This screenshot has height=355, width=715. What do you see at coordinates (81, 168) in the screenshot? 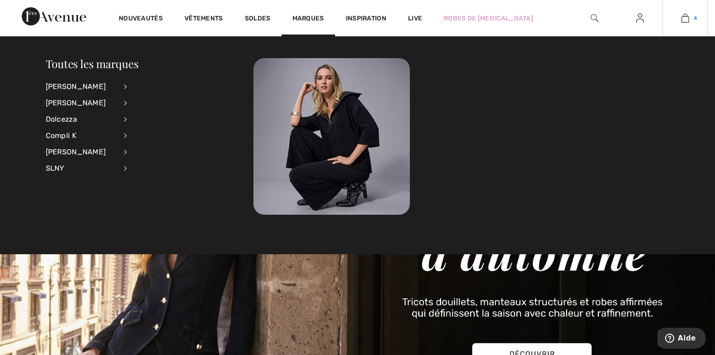
I see `div: SLNY` at bounding box center [81, 168].